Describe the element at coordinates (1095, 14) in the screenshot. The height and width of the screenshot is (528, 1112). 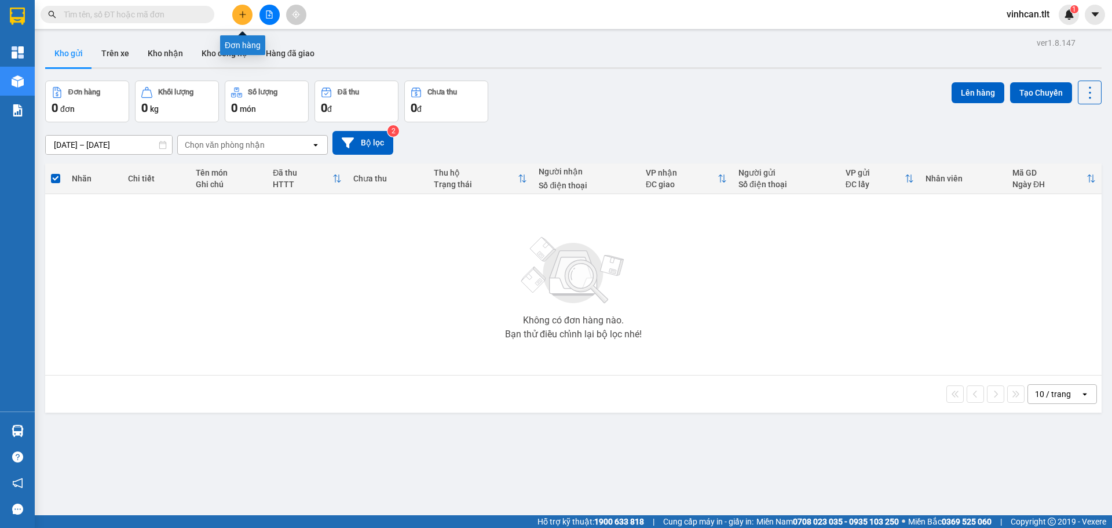
I see `span: caret-down` at that location.